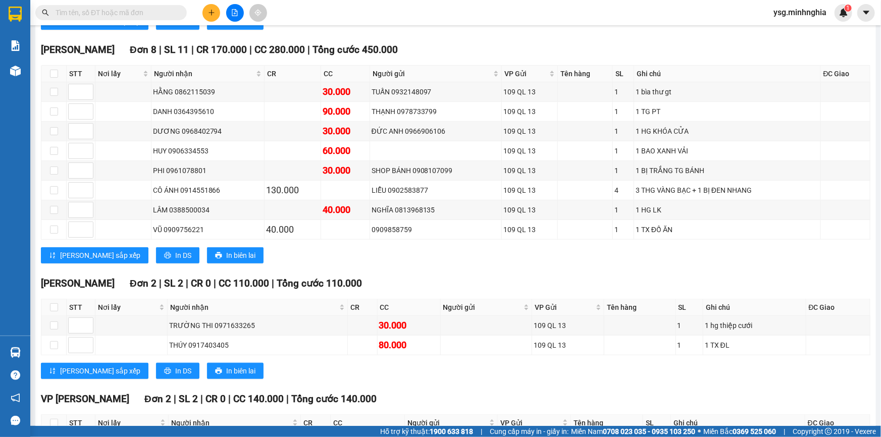  I want to click on div: LÂM 0388500034, so click(207, 210).